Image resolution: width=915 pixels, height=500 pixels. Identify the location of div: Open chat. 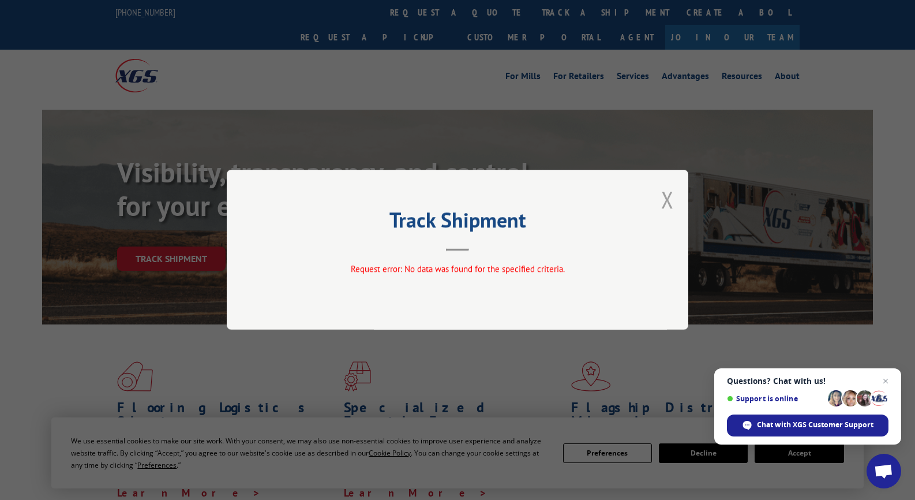
(884, 471).